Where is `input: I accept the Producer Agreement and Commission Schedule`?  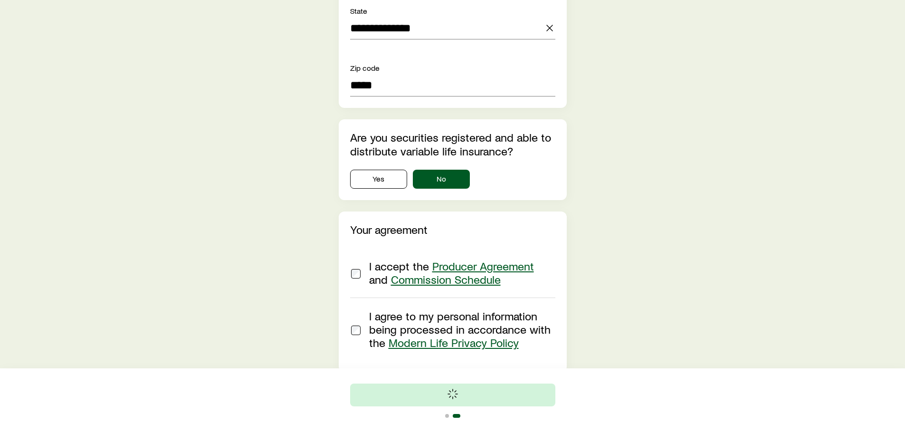 input: I accept the Producer Agreement and Commission Schedule is located at coordinates (356, 274).